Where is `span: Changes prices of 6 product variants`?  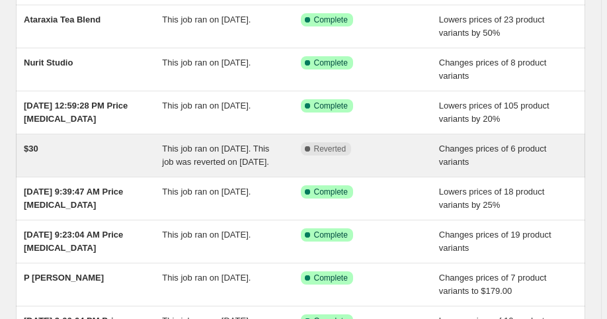
span: Changes prices of 6 product variants is located at coordinates (493, 155).